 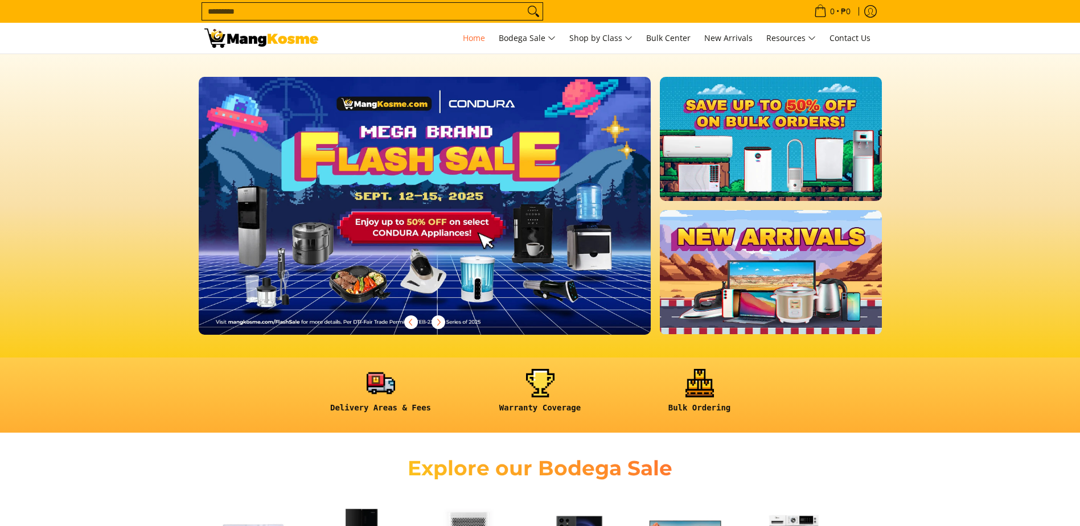 I want to click on h2: Explore our Bodega Sale, so click(x=540, y=468).